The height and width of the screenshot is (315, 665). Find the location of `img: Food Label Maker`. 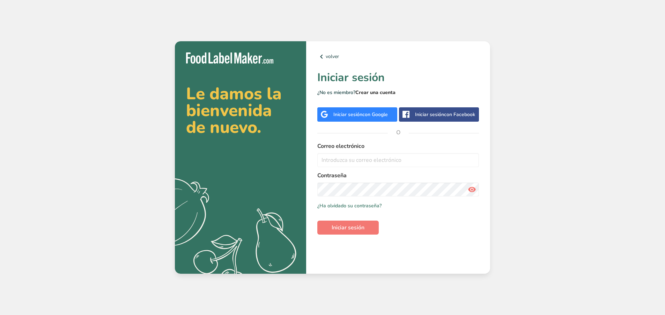

img: Food Label Maker is located at coordinates (230, 58).